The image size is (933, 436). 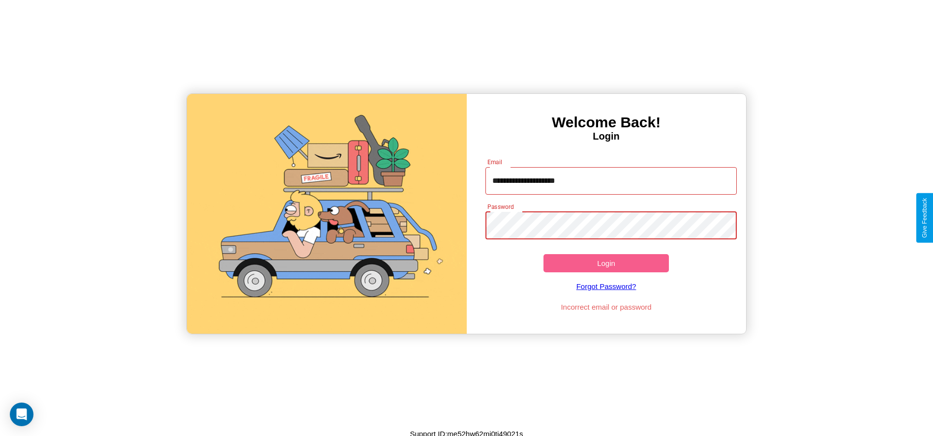 I want to click on button: Login, so click(x=607, y=263).